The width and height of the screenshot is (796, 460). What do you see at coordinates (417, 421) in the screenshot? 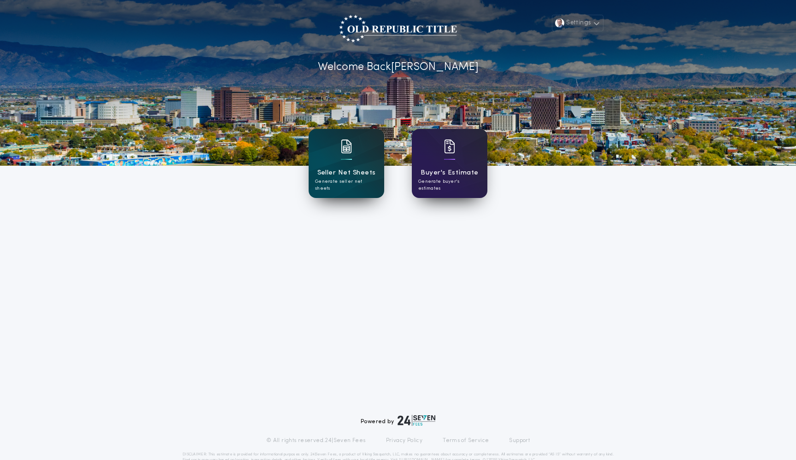
I see `img: logo` at bounding box center [417, 421].